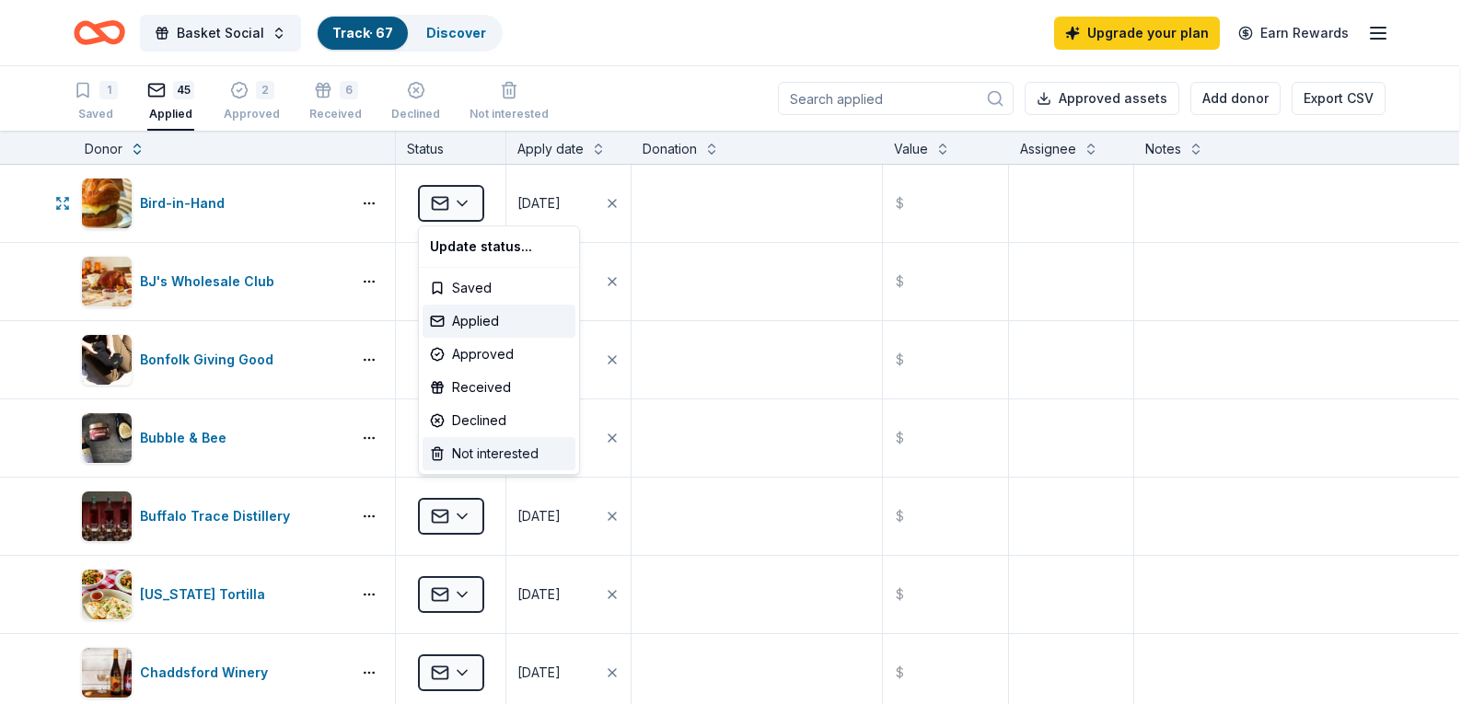 The height and width of the screenshot is (704, 1473). Describe the element at coordinates (499, 355) in the screenshot. I see `div: Approved` at that location.